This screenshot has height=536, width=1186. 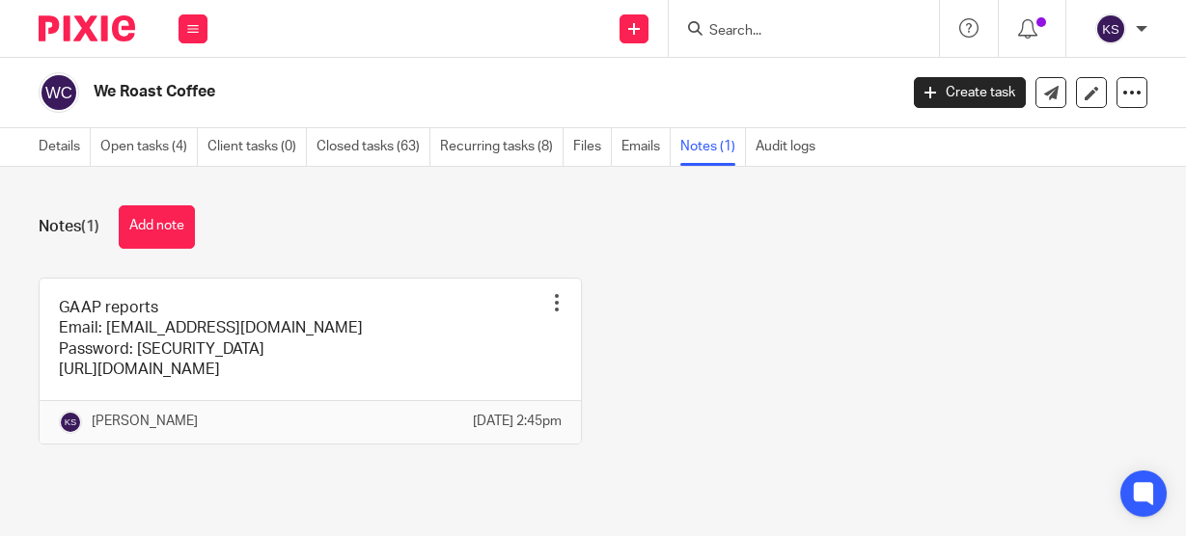 What do you see at coordinates (645, 147) in the screenshot?
I see `a: Emails` at bounding box center [645, 147].